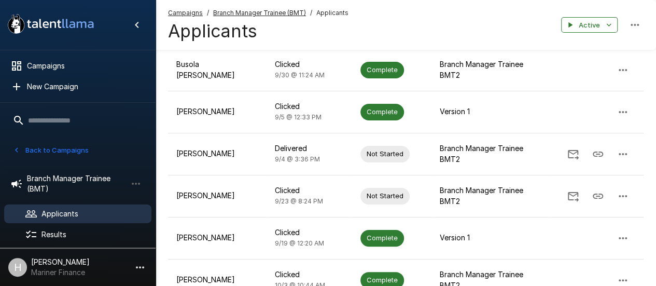  What do you see at coordinates (259, 12) in the screenshot?
I see `u: Branch Manager Trainee (BMT)` at bounding box center [259, 12].